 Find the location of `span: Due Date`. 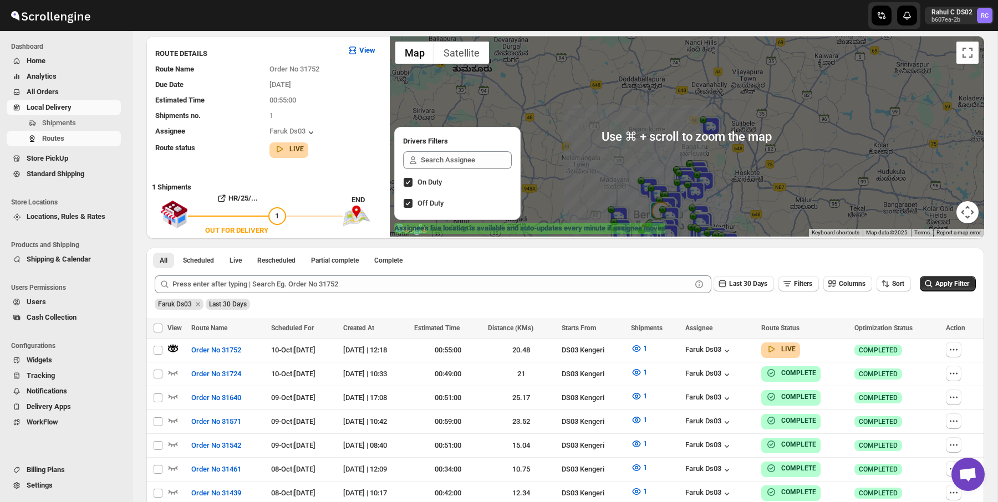

span: Due Date is located at coordinates (169, 84).